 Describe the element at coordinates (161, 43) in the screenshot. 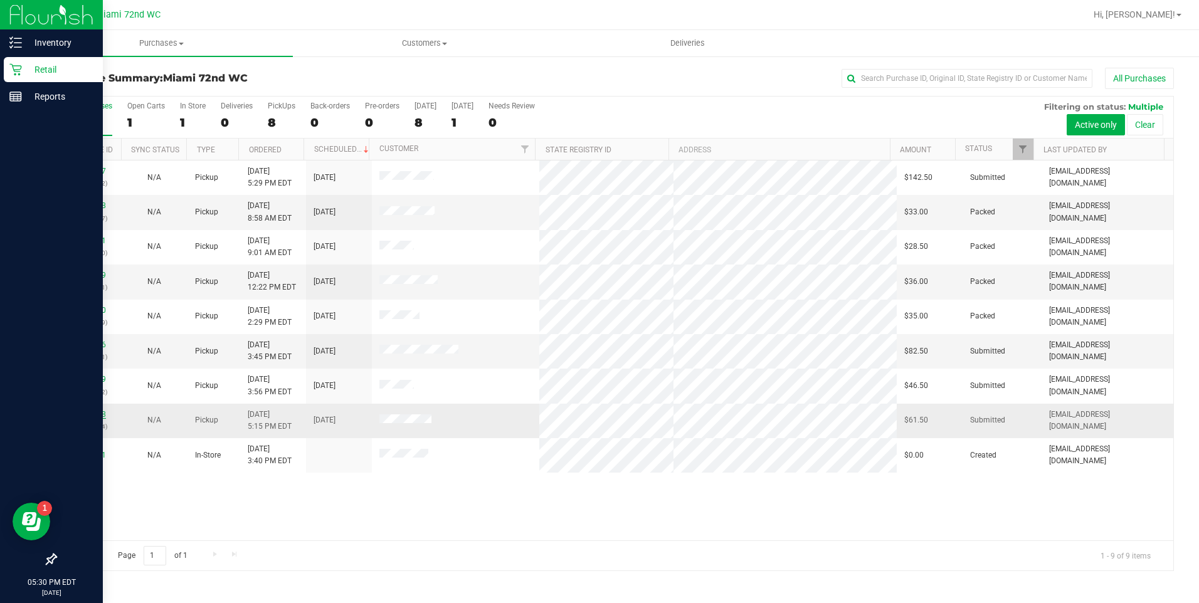

I see `span: Purchases` at that location.